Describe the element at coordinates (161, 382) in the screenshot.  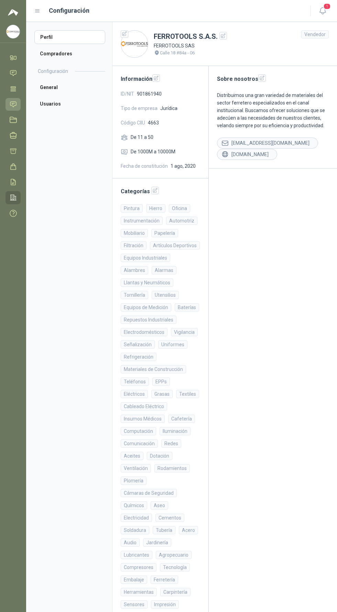
I see `div: EPPs` at that location.